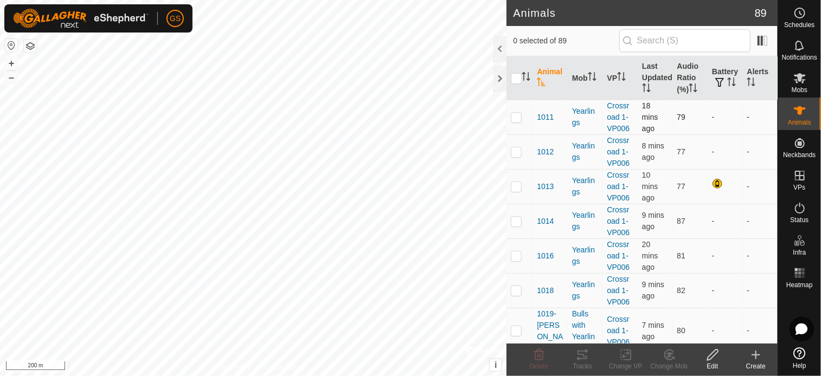  I want to click on th: Last Updated, so click(655, 78).